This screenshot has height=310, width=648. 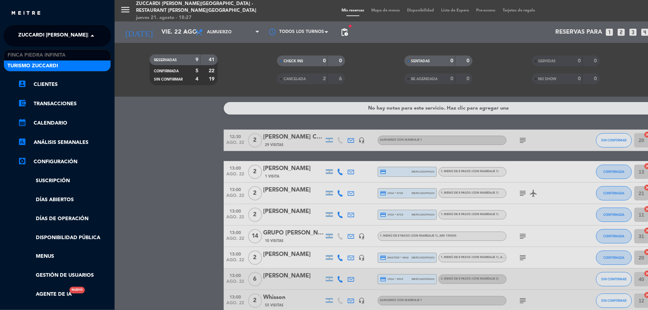 What do you see at coordinates (64, 143) in the screenshot?
I see `a: assessmentANÁLISIS SEMANALES` at bounding box center [64, 143].